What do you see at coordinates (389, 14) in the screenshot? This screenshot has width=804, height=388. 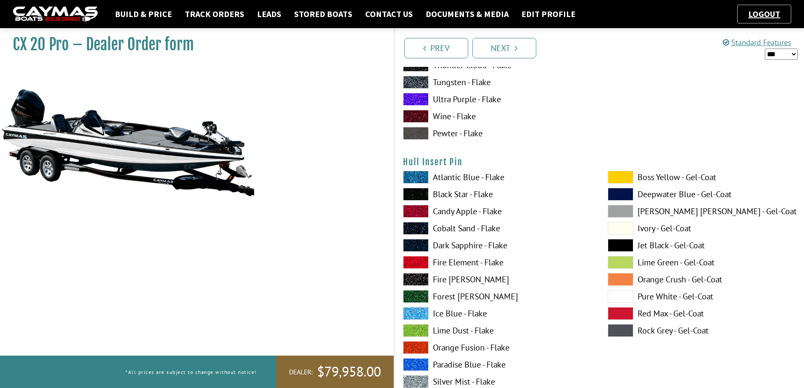 I see `a: Contact Us` at bounding box center [389, 14].